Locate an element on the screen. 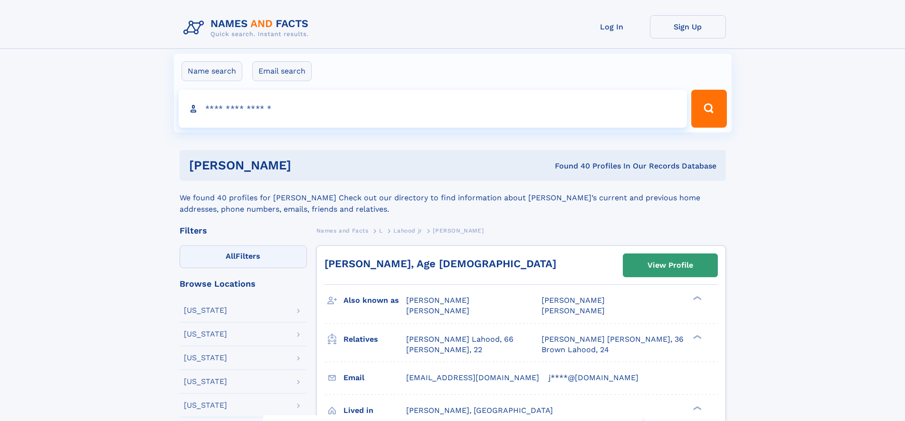  a: Brown Lahood, 24 is located at coordinates (575, 350).